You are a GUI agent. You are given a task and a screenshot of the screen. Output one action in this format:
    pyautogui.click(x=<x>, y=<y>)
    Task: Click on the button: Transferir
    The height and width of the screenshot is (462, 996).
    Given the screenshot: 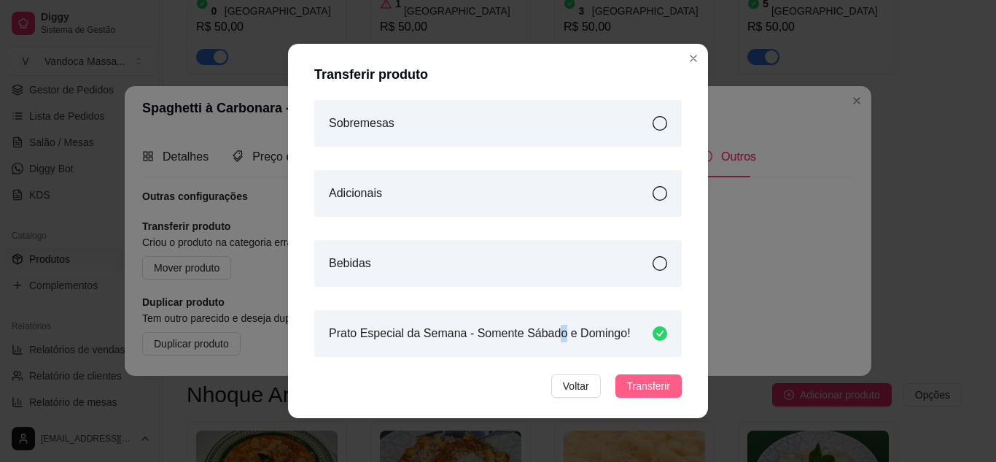 What is the action you would take?
    pyautogui.click(x=648, y=386)
    